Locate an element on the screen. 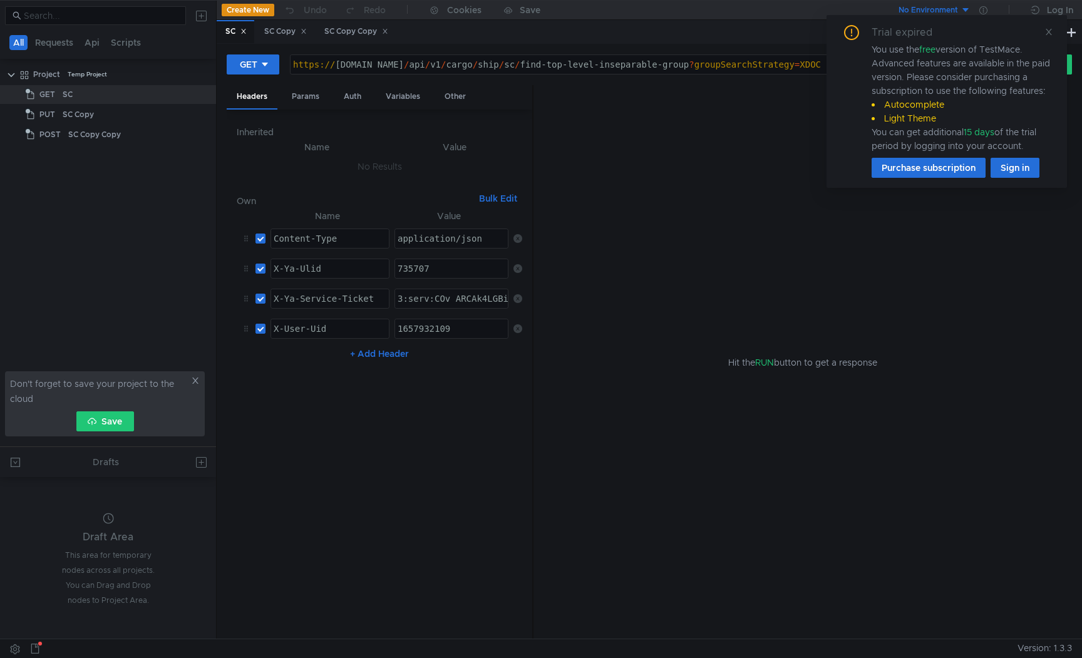  button: Save is located at coordinates (105, 422).